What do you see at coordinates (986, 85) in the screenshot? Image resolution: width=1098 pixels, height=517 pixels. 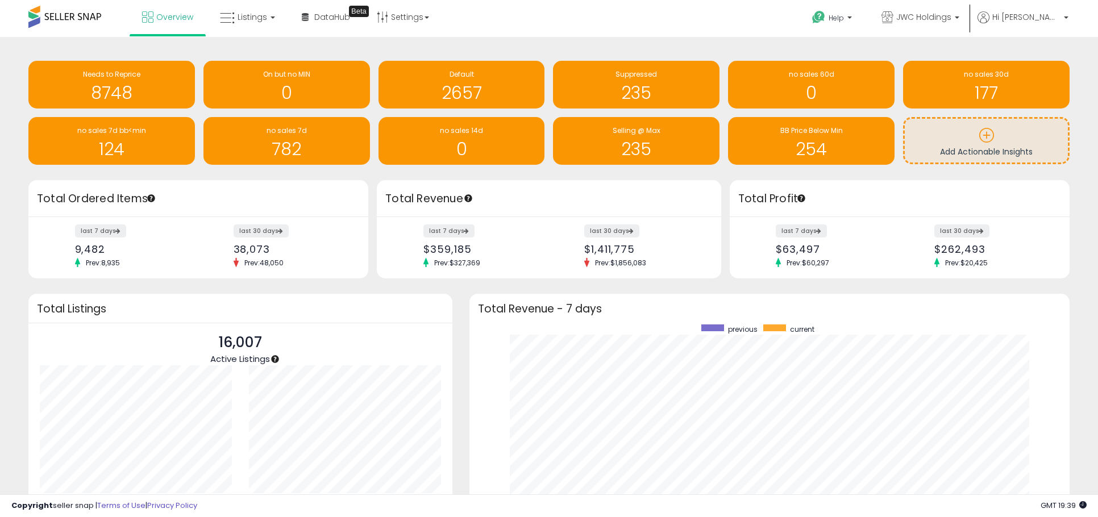 I see `a: no sales 30d 177` at bounding box center [986, 85].